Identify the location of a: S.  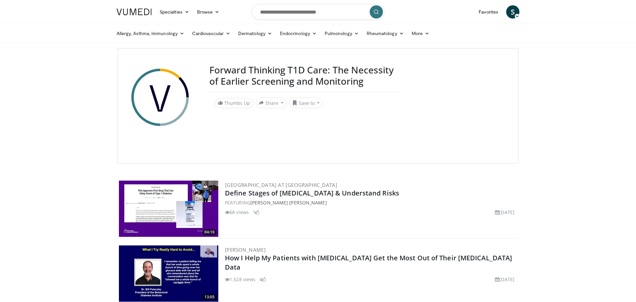
(513, 12).